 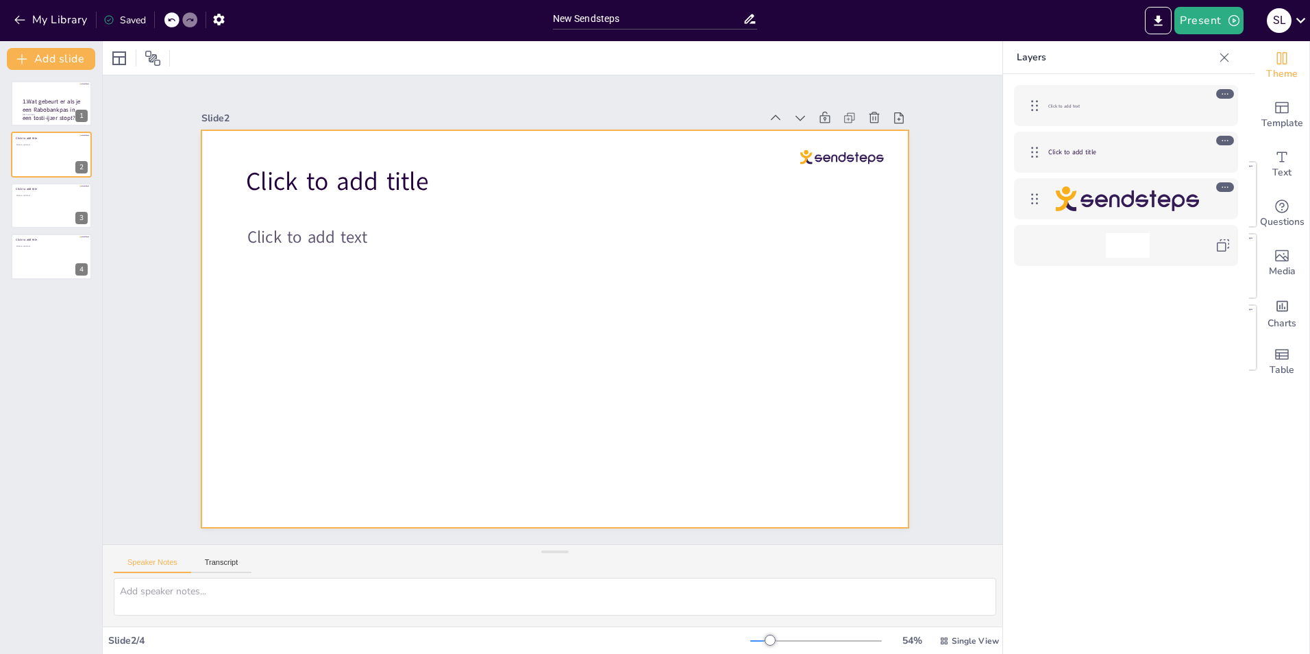 I want to click on div: Slide 2 / 4, so click(x=429, y=640).